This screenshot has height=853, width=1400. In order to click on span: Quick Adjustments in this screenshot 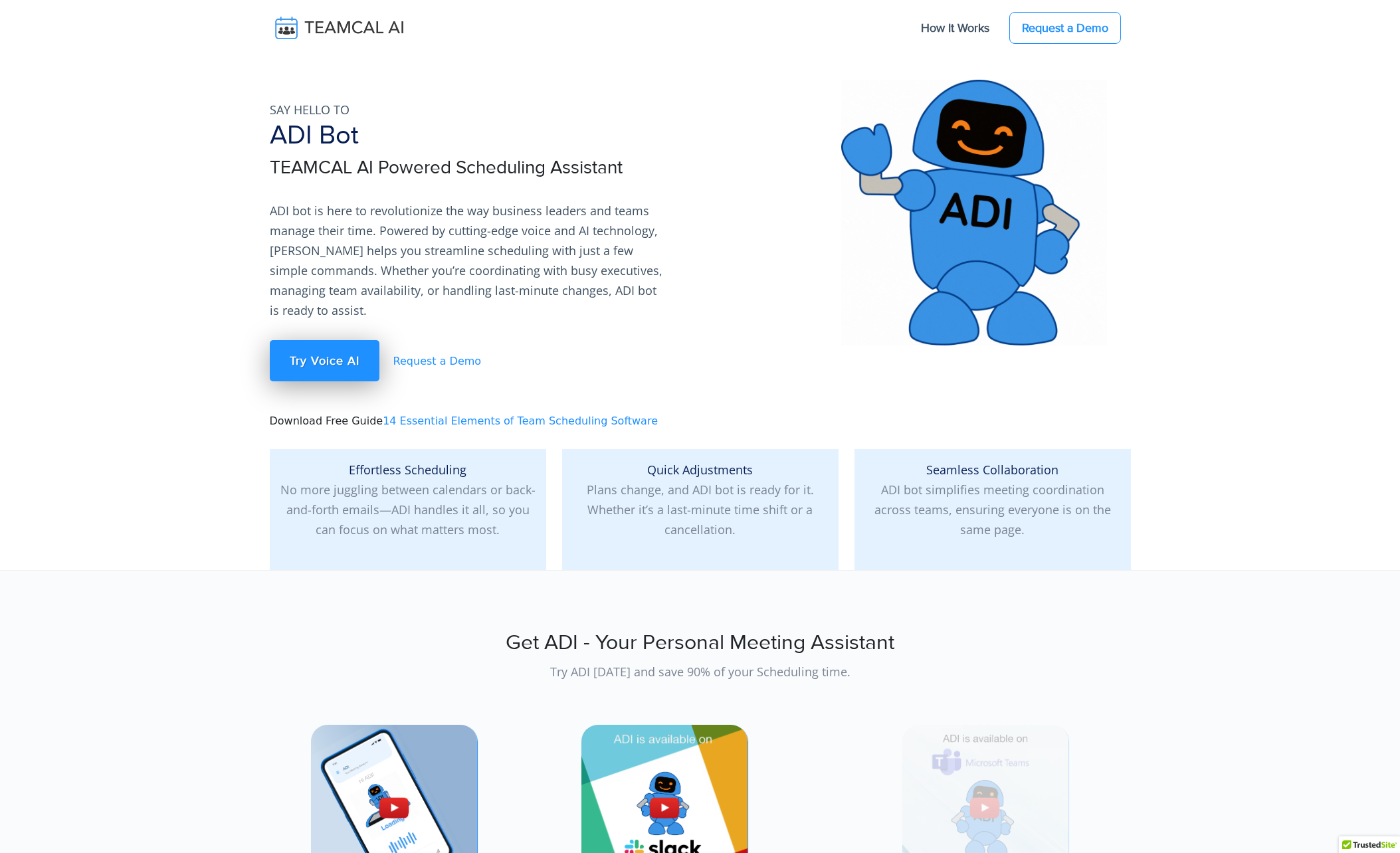, I will do `click(700, 469)`.